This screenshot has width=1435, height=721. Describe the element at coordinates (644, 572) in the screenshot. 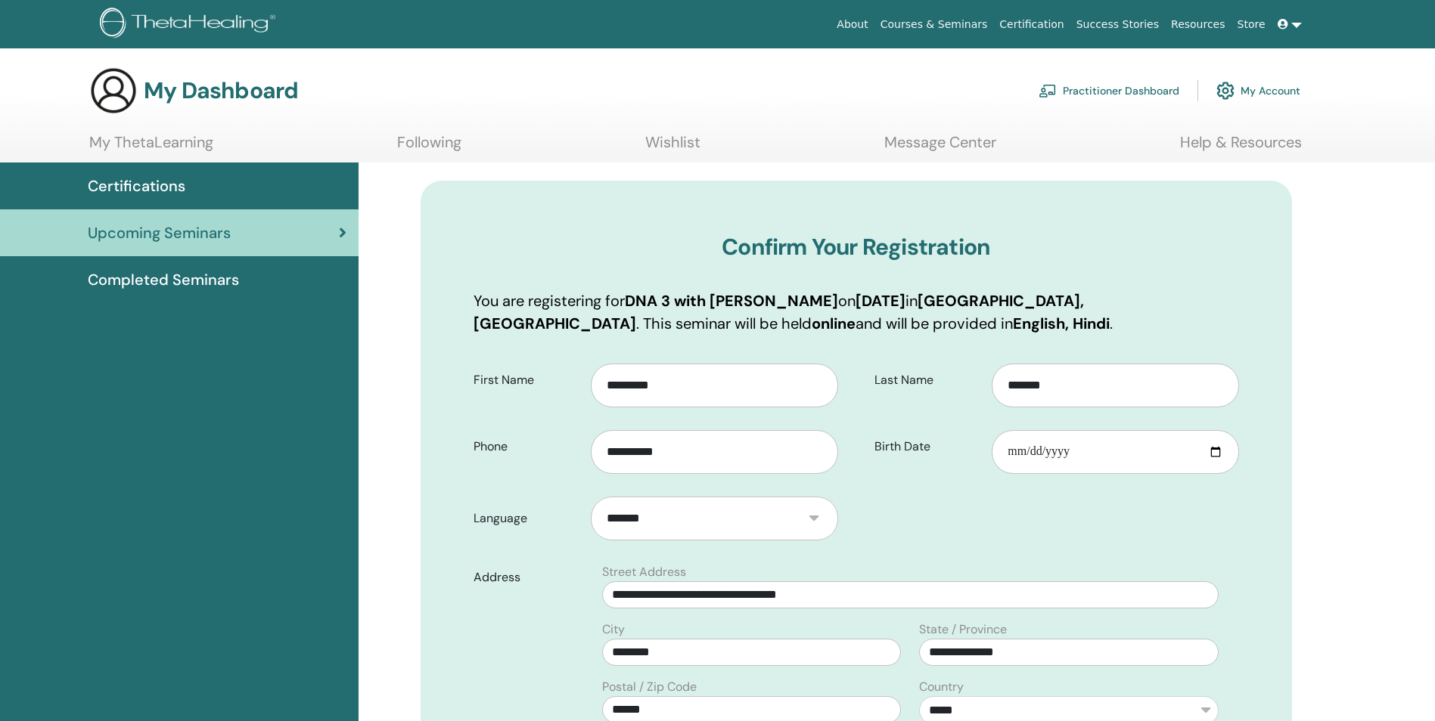

I see `label: Street Address` at that location.